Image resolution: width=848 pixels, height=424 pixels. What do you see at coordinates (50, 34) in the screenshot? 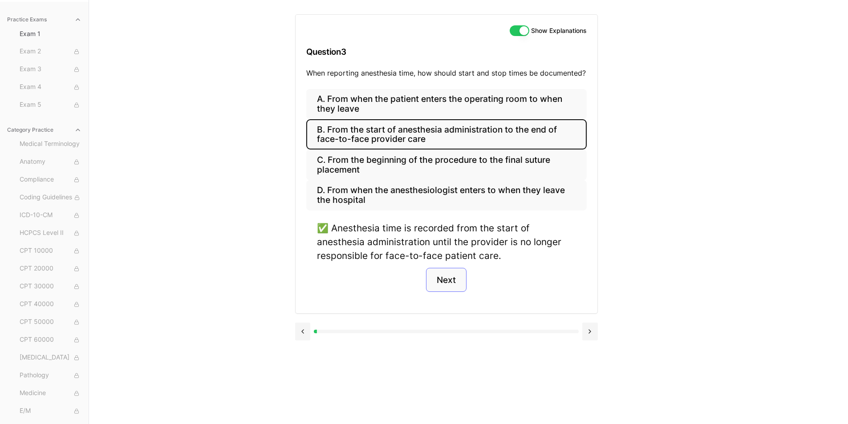
I see `button: Exam 1` at bounding box center [50, 34].